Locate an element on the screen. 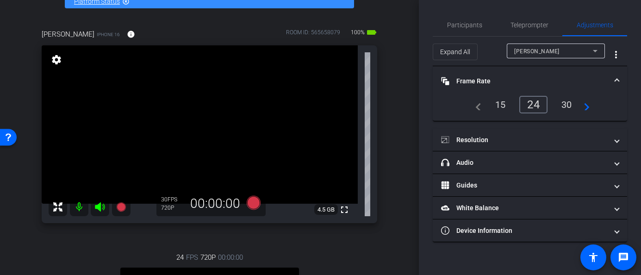 The width and height of the screenshot is (641, 275). span: Adjustments is located at coordinates (595, 25).